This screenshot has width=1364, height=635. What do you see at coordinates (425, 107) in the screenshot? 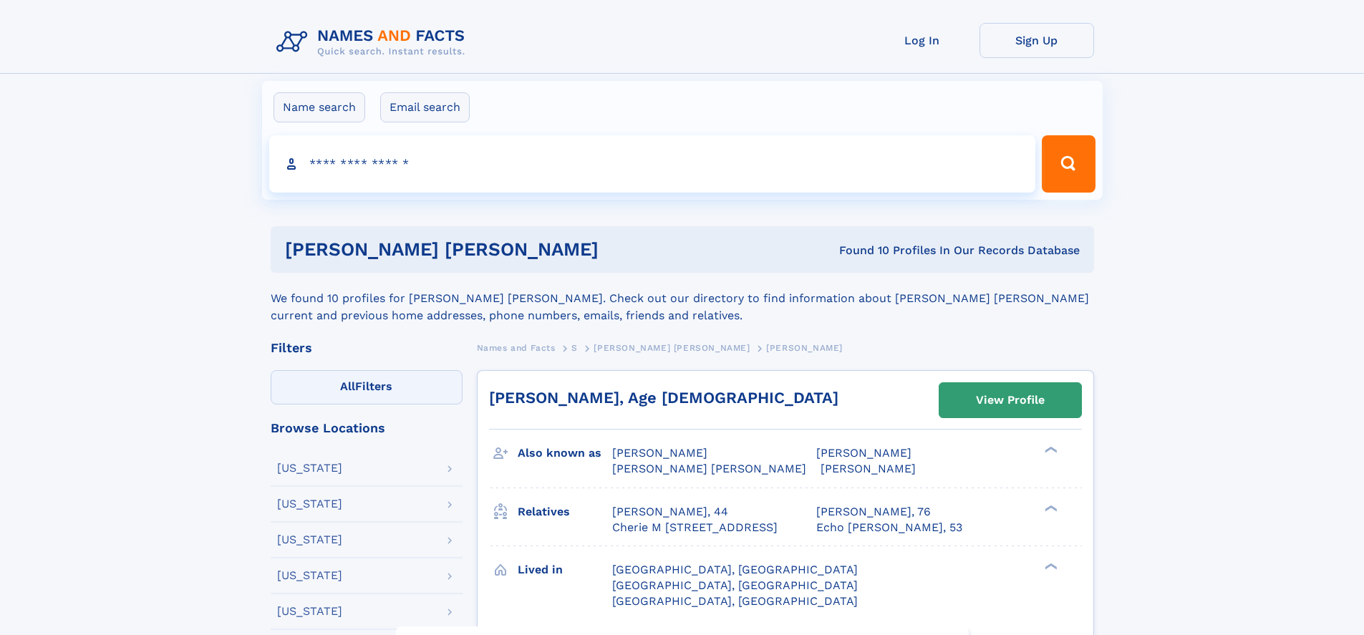
I see `label: Email search` at bounding box center [425, 107].